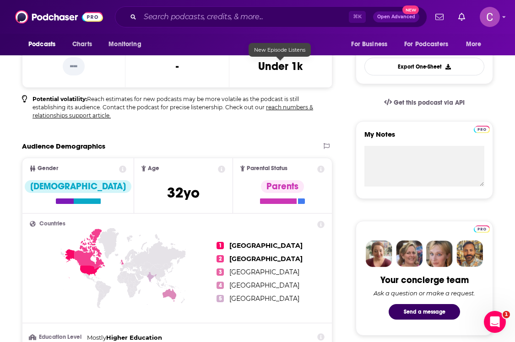  Describe the element at coordinates (59, 99) in the screenshot. I see `b: Potential volatility:` at that location.